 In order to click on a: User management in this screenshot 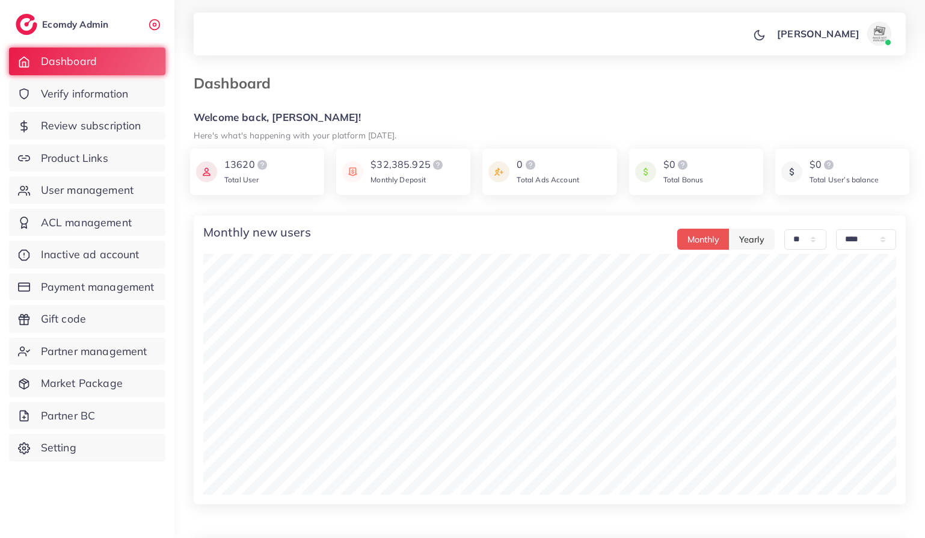, I will do `click(87, 190)`.